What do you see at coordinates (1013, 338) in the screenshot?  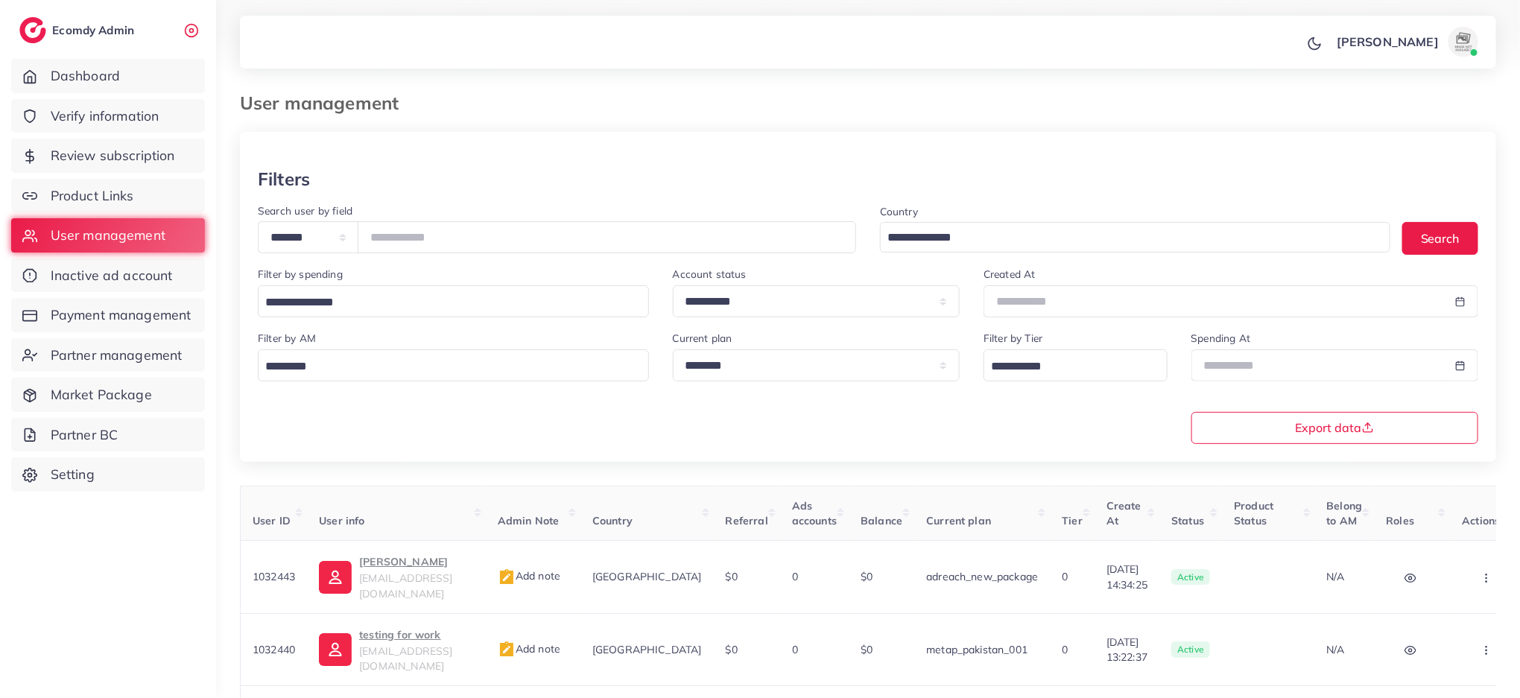 I see `label: Filter by Tier` at bounding box center [1013, 338].